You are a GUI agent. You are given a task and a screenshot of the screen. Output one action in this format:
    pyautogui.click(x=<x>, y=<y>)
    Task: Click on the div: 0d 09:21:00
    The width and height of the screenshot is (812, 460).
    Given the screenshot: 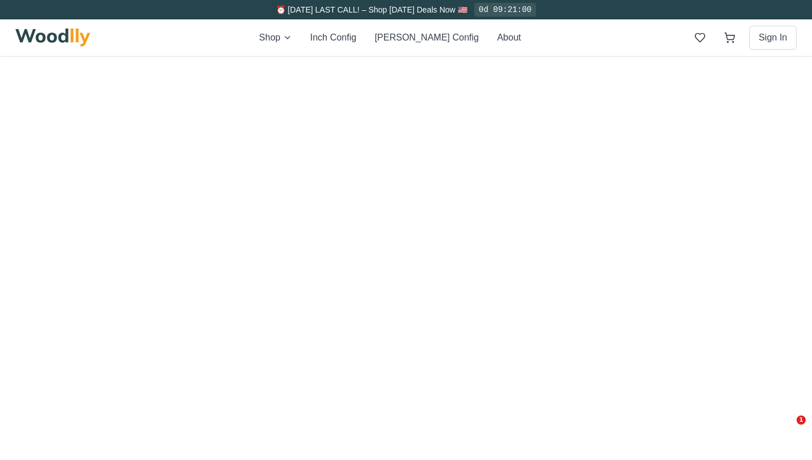 What is the action you would take?
    pyautogui.click(x=505, y=10)
    